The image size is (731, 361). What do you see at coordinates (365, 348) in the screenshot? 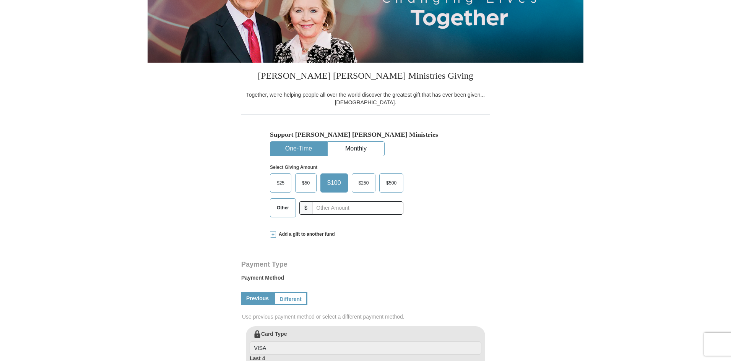
I see `input: Card Type` at bounding box center [365, 348].